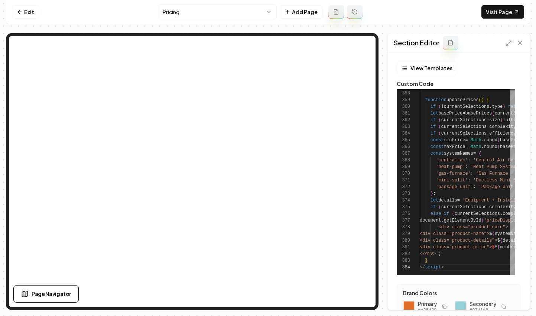  What do you see at coordinates (403, 234) in the screenshot?
I see `div: 379` at bounding box center [403, 234].